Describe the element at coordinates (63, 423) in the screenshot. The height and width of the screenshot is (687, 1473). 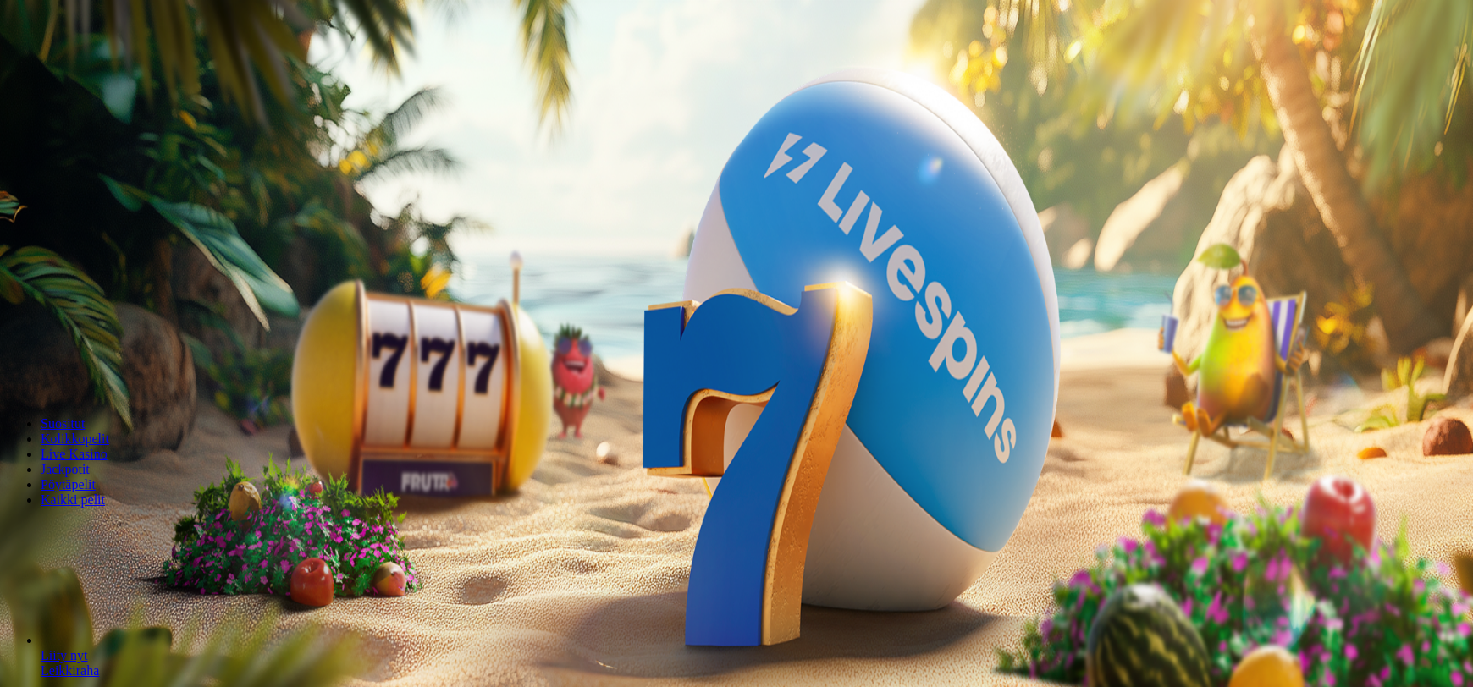
I see `a: Suositut` at that location.